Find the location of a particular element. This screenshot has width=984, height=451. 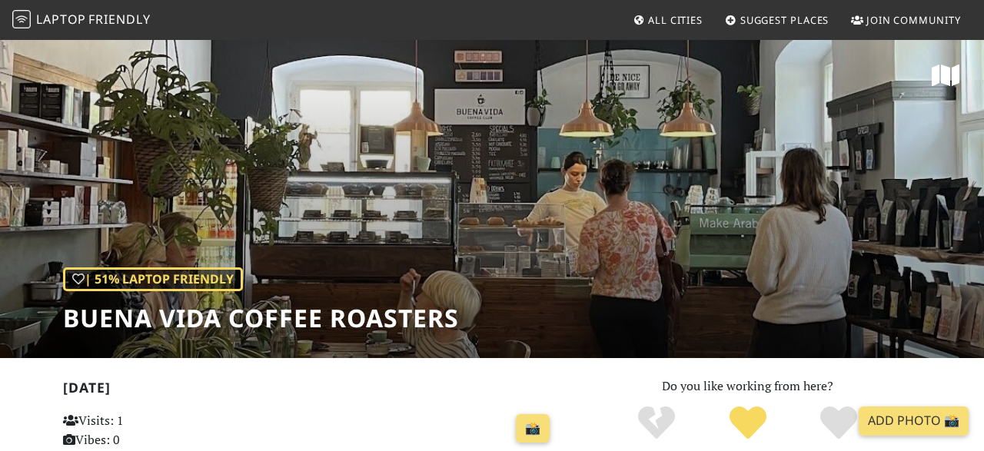

div: No is located at coordinates (656, 423).